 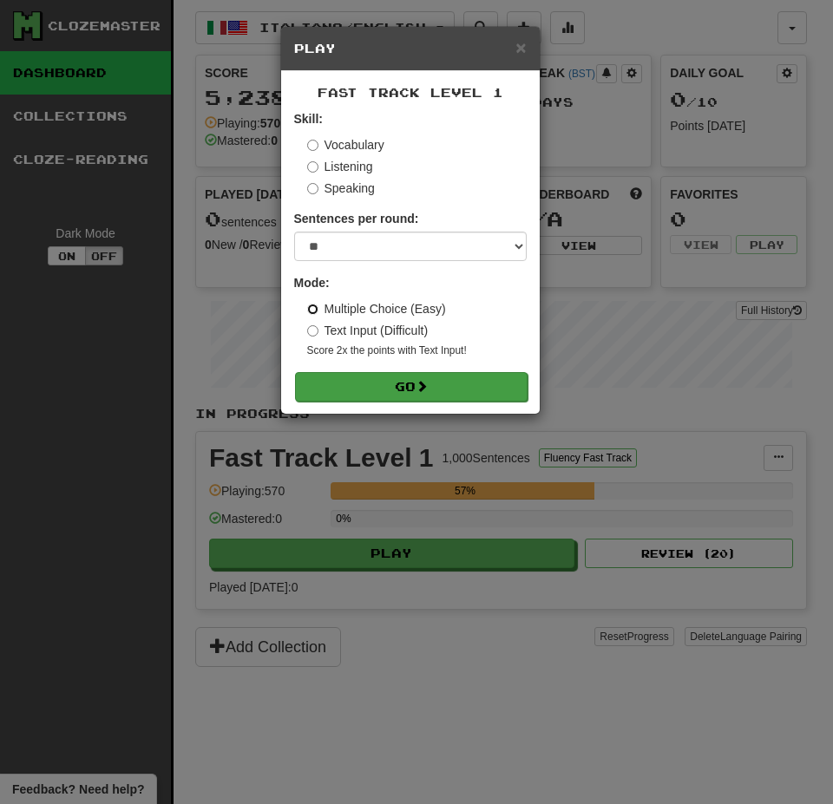 I want to click on small: Score 2x the points with Text Input !, so click(x=416, y=350).